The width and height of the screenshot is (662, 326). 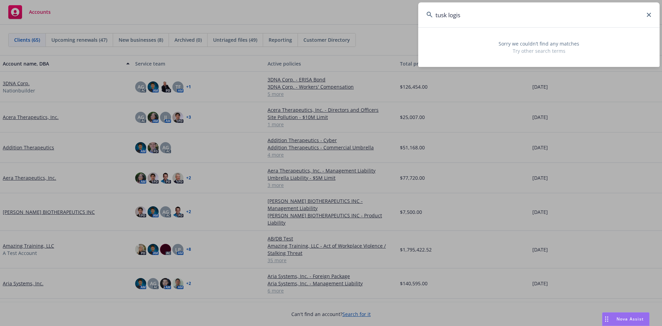 I want to click on input: Search..., so click(x=539, y=15).